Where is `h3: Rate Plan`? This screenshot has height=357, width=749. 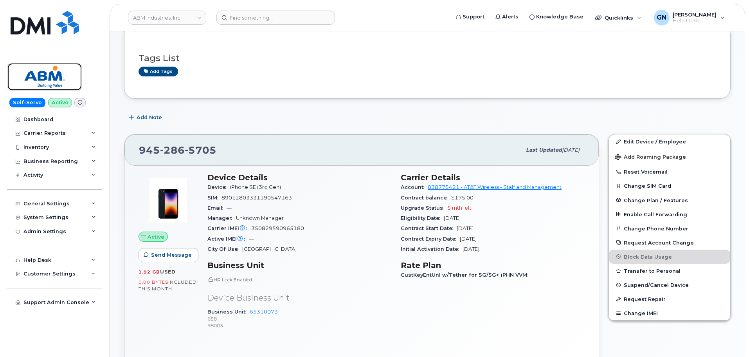 h3: Rate Plan is located at coordinates (493, 265).